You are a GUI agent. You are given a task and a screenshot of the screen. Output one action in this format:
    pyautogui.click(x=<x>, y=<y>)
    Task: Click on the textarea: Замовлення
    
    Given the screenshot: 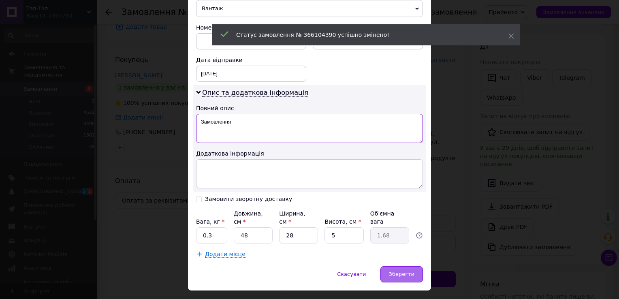 What is the action you would take?
    pyautogui.click(x=310, y=129)
    